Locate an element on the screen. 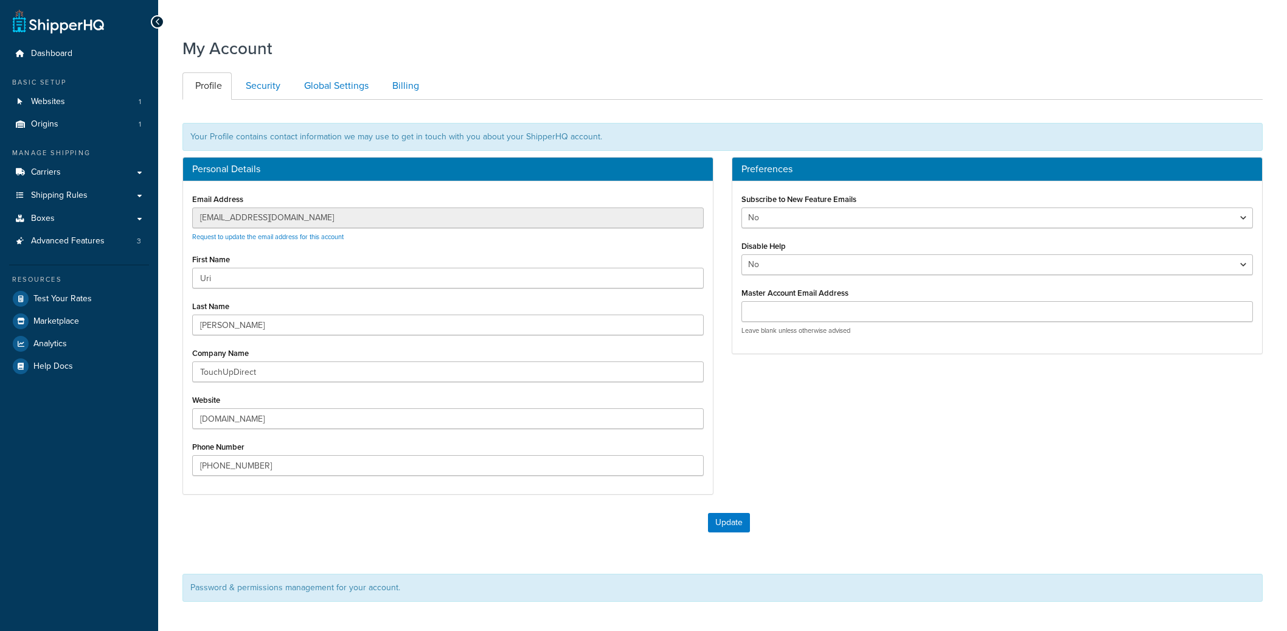 The image size is (1287, 631). a: Carriers is located at coordinates (79, 172).